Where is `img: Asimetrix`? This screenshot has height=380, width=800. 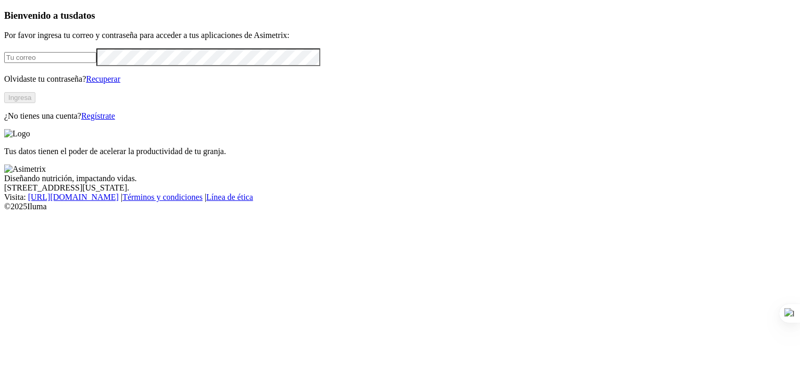
img: Asimetrix is located at coordinates (25, 169).